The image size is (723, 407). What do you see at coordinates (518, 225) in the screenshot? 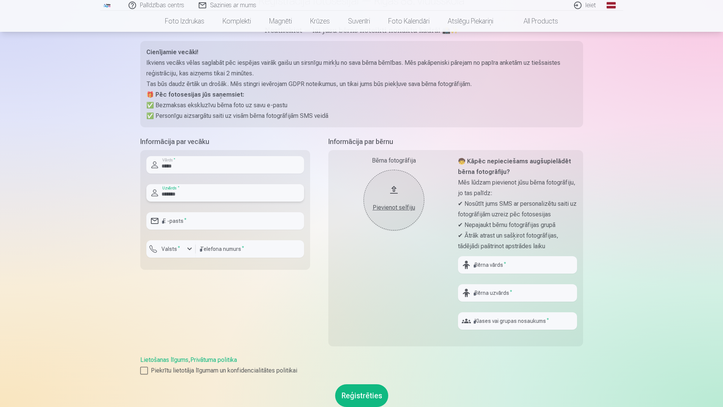
I see `p: ✔ Nepajaukt bērnu fotogrāfijas grupā` at bounding box center [518, 225].